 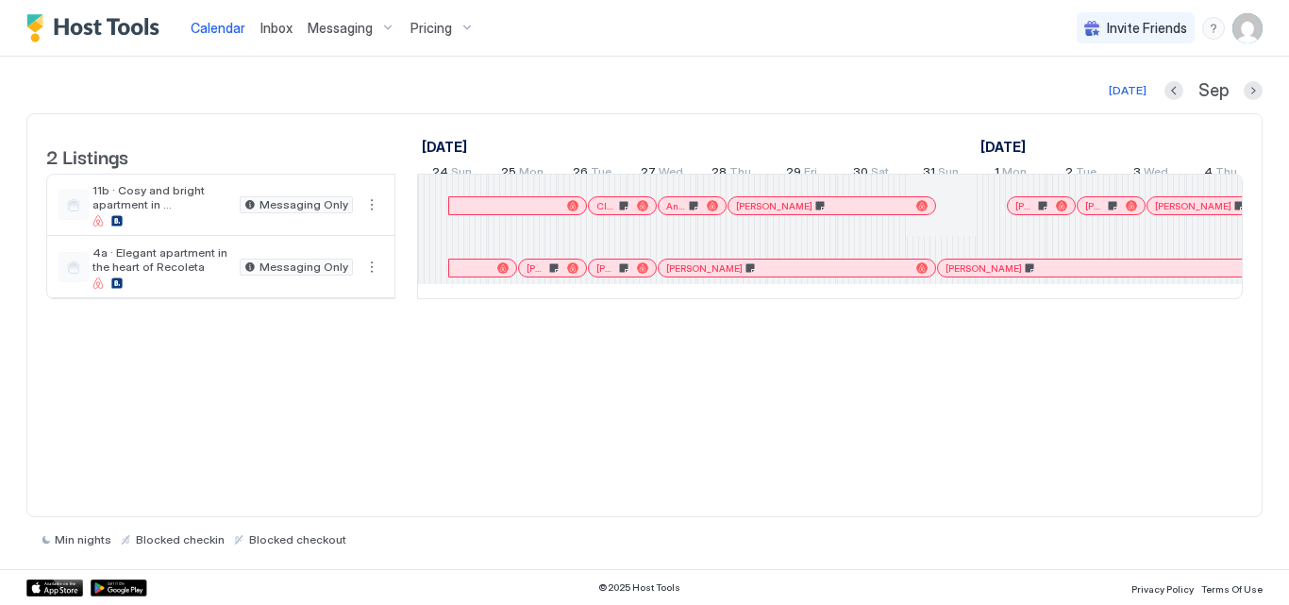 I want to click on a: September 4, 2025, so click(x=1220, y=174).